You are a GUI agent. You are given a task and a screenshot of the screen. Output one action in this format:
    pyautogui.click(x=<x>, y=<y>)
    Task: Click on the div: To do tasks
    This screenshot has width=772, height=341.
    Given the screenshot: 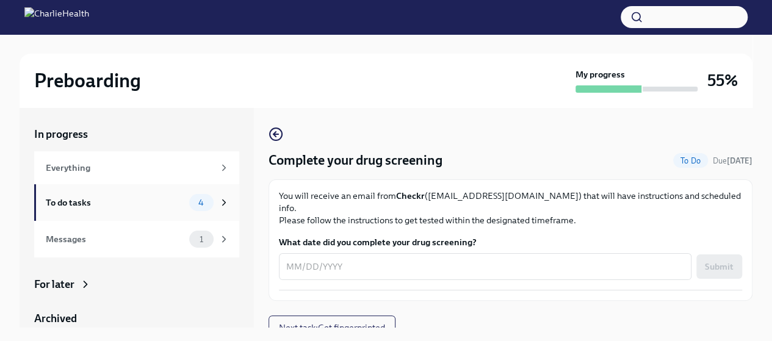 What is the action you would take?
    pyautogui.click(x=115, y=203)
    